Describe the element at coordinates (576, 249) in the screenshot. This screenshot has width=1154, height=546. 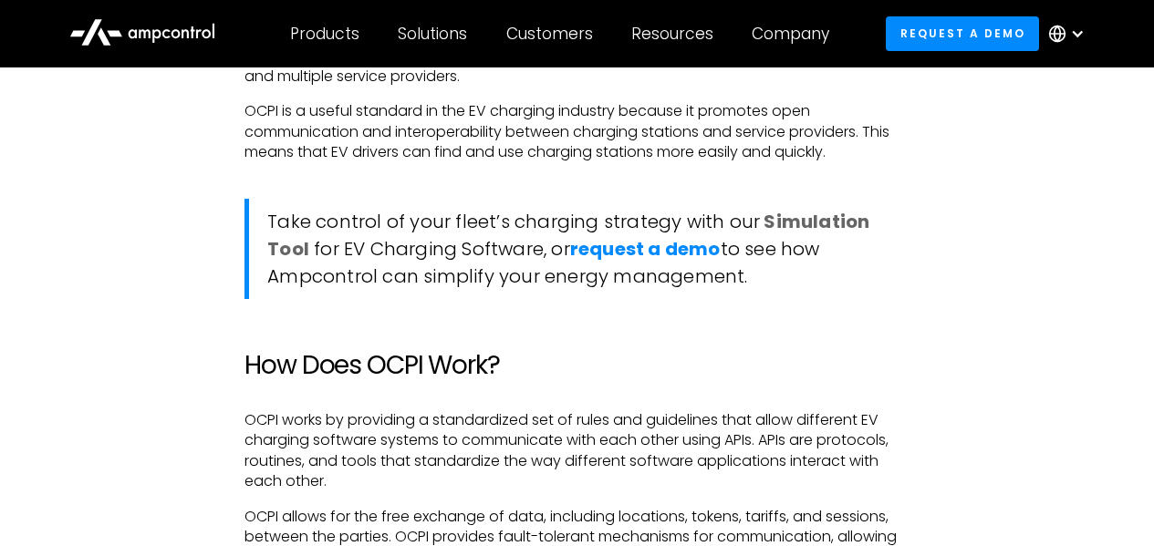
I see `blockquote: Take control of your fleet’s charging strategy with our for EV Charging Software, or to see how A...` at that location.